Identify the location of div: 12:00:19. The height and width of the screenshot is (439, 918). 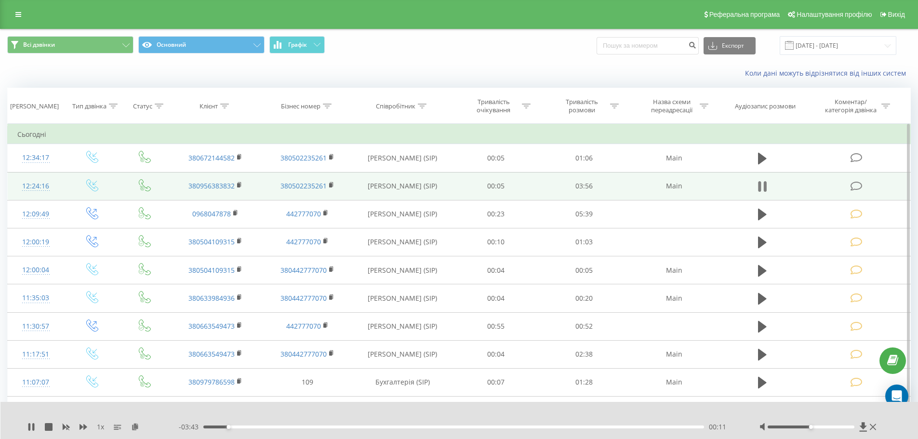
(36, 242).